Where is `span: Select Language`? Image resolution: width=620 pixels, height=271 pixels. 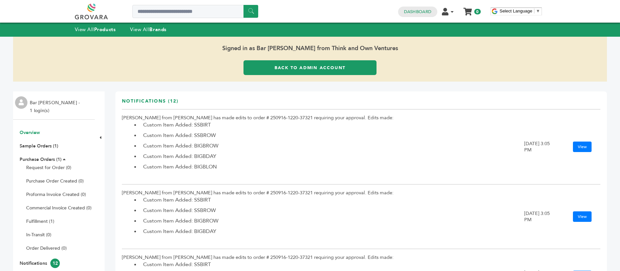
span: Select Language is located at coordinates (516, 11).